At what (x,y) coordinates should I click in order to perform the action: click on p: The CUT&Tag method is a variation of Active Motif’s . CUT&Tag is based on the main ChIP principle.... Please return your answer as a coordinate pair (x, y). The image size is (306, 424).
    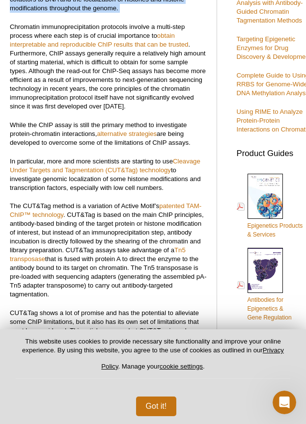
    Looking at the image, I should click on (108, 251).